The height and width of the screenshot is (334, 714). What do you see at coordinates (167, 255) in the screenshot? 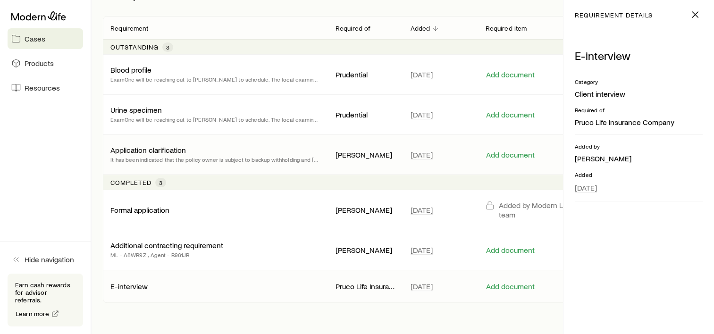
I see `p: ML - A8WR9Z ; Agent - B961JR` at bounding box center [167, 255].